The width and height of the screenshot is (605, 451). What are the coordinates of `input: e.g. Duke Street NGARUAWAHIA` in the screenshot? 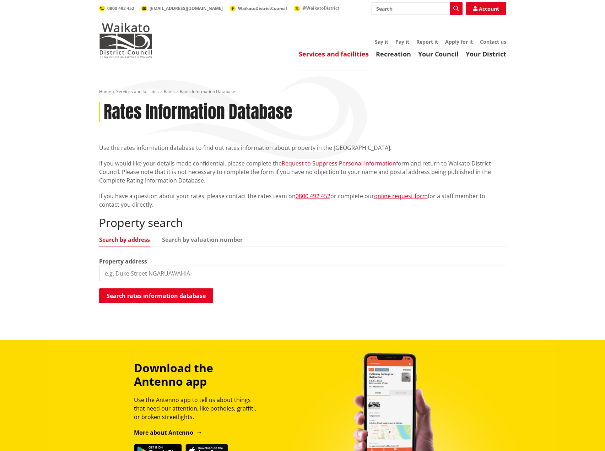 It's located at (303, 273).